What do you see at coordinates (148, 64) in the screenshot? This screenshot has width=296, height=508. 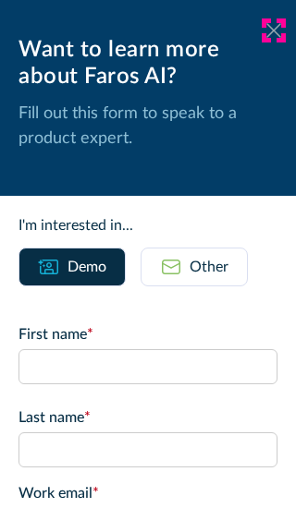 I see `div: Want to learn more about Faros AI?` at bounding box center [148, 64].